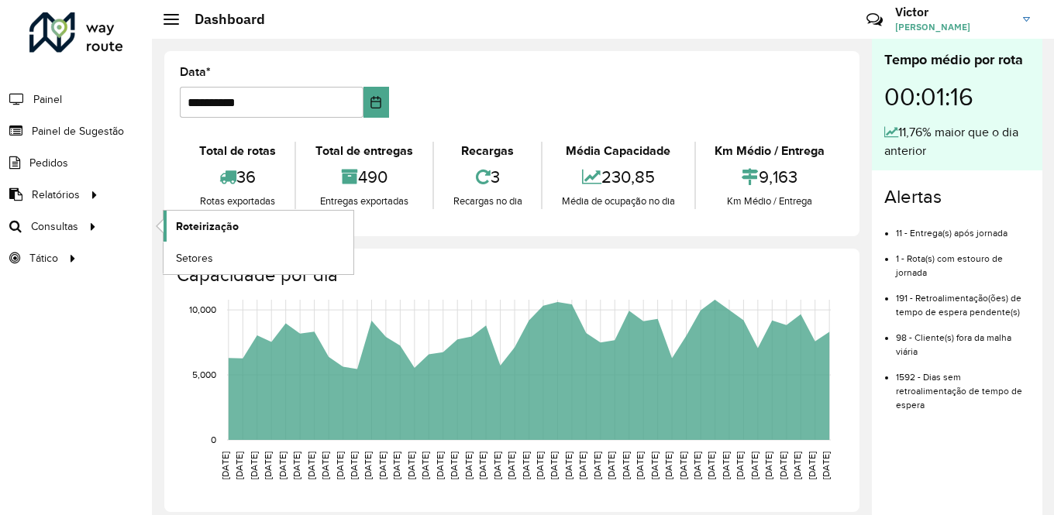 The image size is (1054, 515). I want to click on div: 11,76% maior que o dia anterior, so click(957, 142).